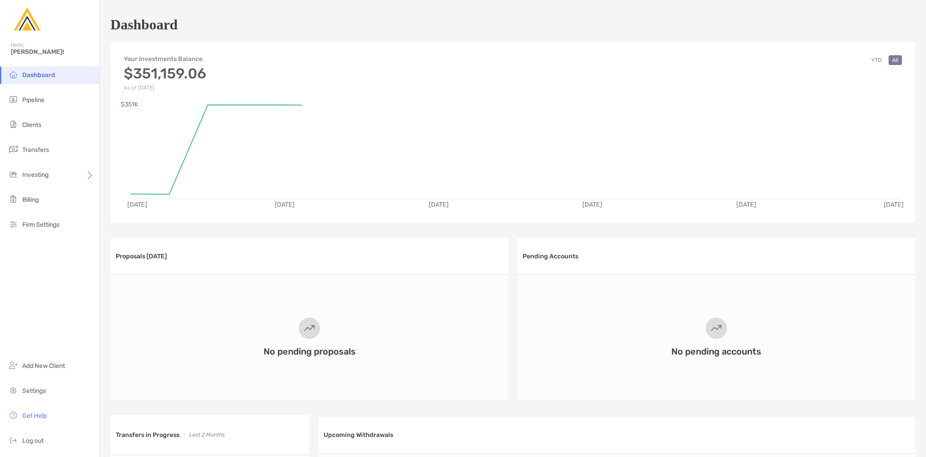 The height and width of the screenshot is (457, 926). What do you see at coordinates (13, 224) in the screenshot?
I see `img: firm-settings icon` at bounding box center [13, 224].